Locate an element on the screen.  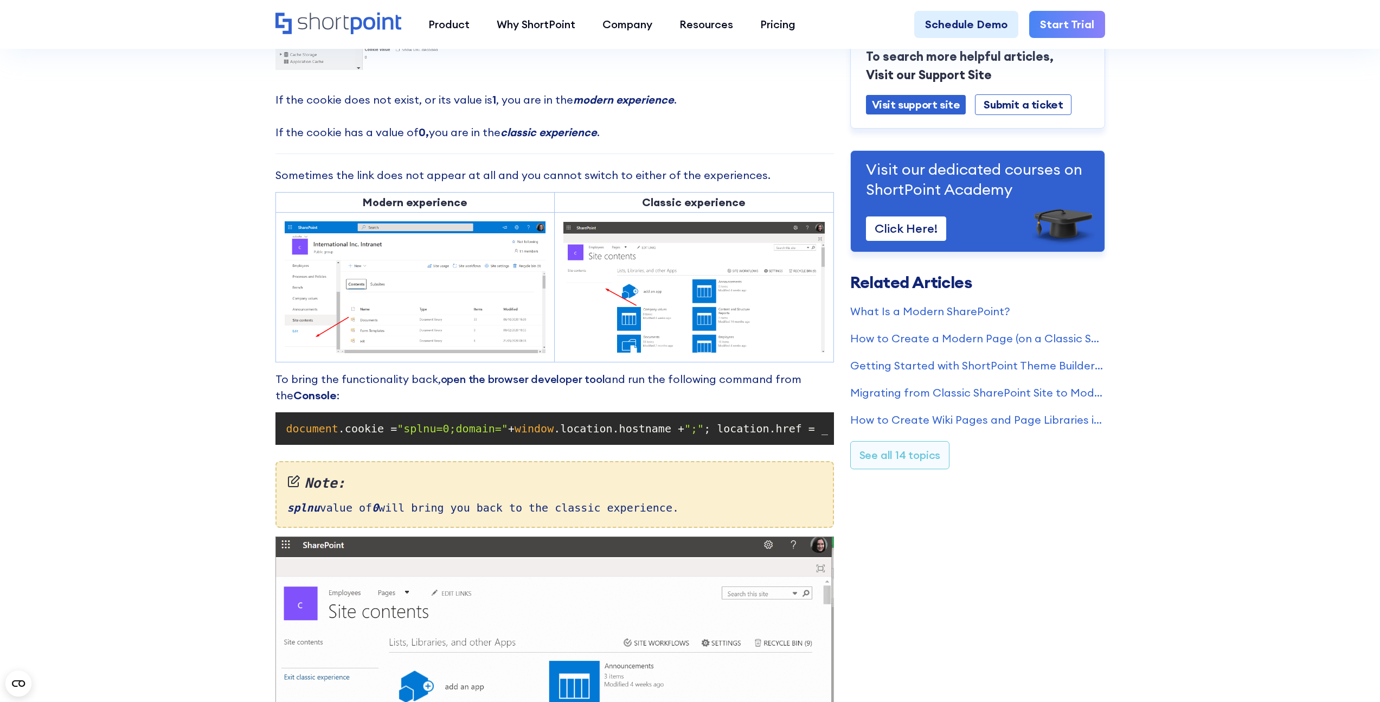
strong: 1 is located at coordinates (494, 99).